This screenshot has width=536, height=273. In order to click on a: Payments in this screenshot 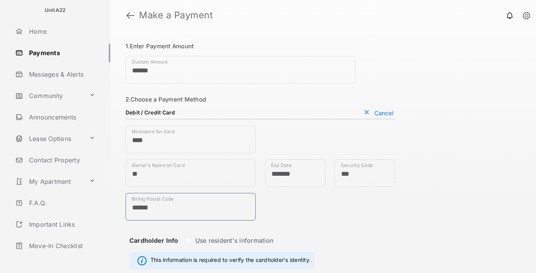, I will do `click(61, 53)`.